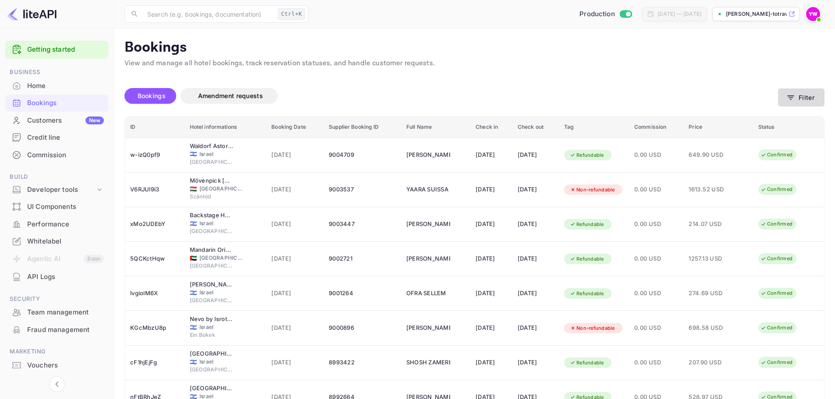 The width and height of the screenshot is (835, 399). I want to click on div: Bookings, so click(57, 103).